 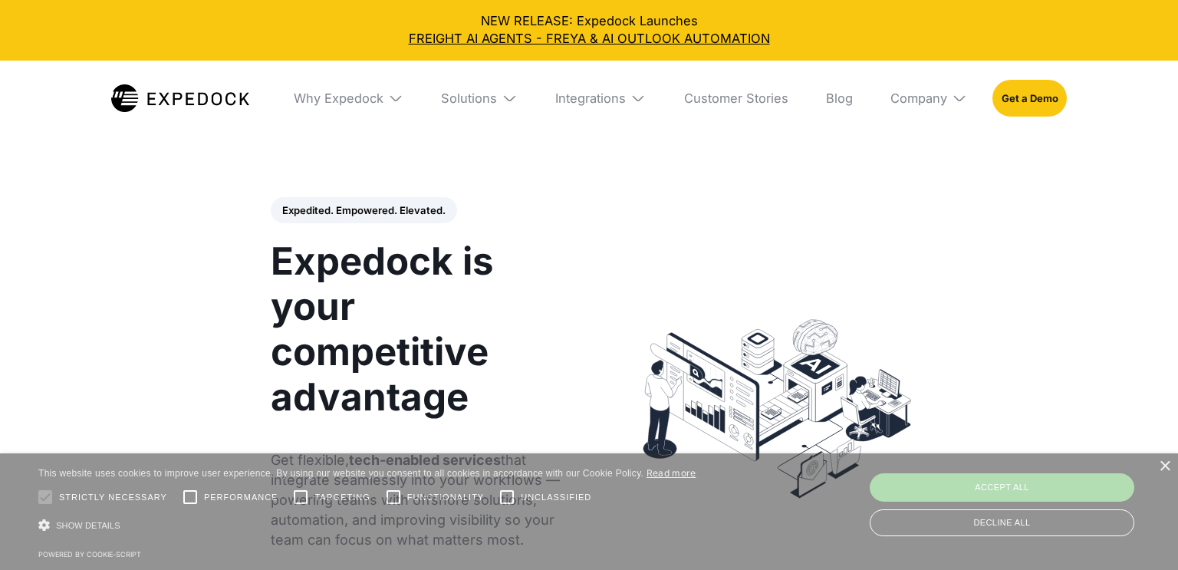 What do you see at coordinates (556, 497) in the screenshot?
I see `span: Unclassified` at bounding box center [556, 497].